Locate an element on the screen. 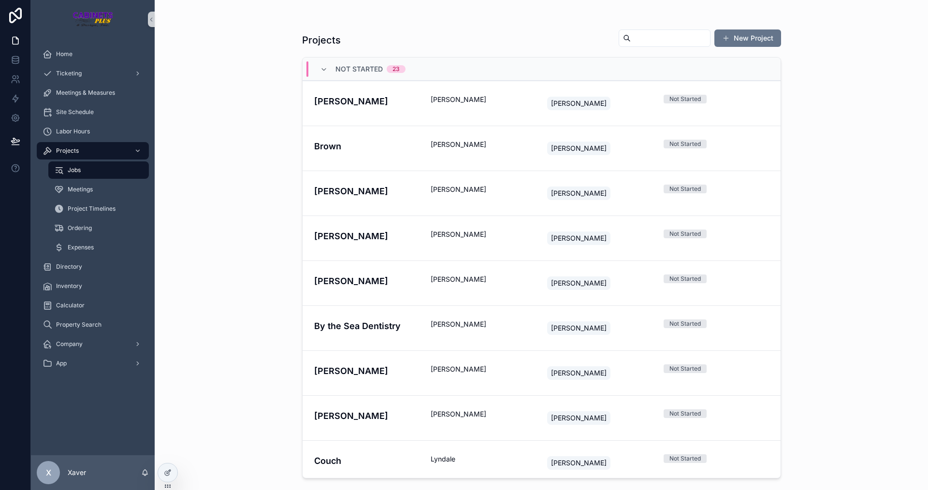  span: App is located at coordinates (61, 364).